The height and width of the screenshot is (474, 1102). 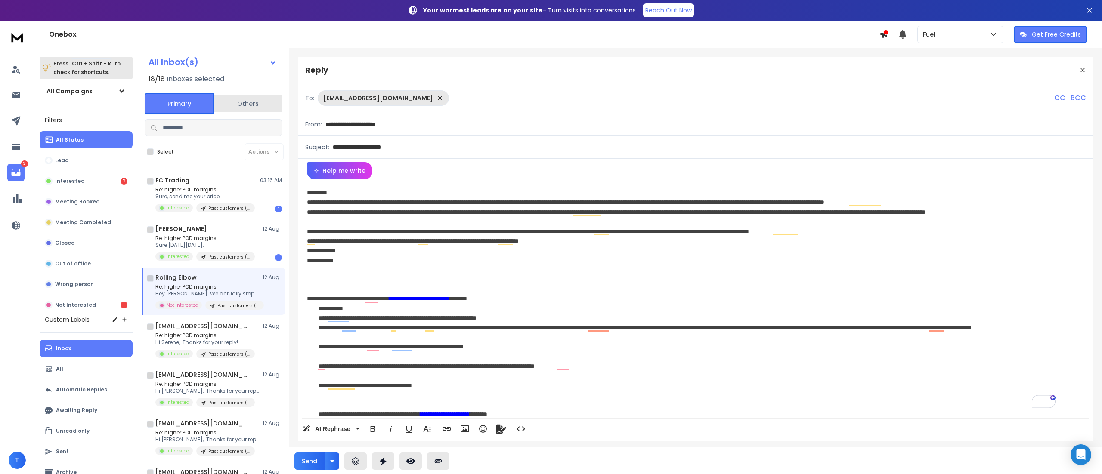 What do you see at coordinates (63, 349) in the screenshot?
I see `p: Inbox` at bounding box center [63, 349].